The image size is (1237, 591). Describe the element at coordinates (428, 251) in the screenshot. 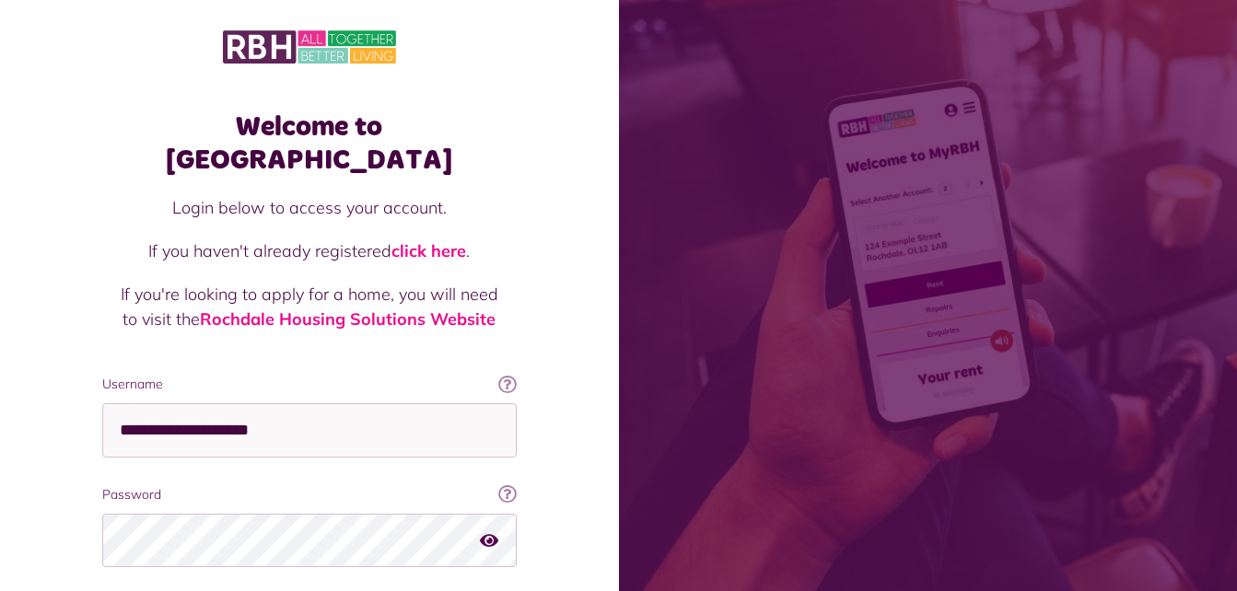

I see `a: click here` at that location.